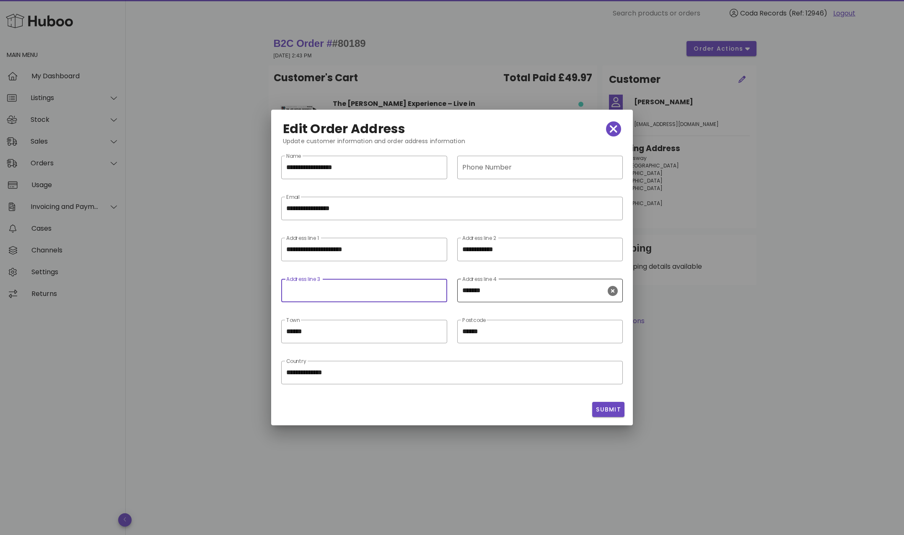 This screenshot has width=904, height=535. Describe the element at coordinates (293, 197) in the screenshot. I see `label: Email` at that location.